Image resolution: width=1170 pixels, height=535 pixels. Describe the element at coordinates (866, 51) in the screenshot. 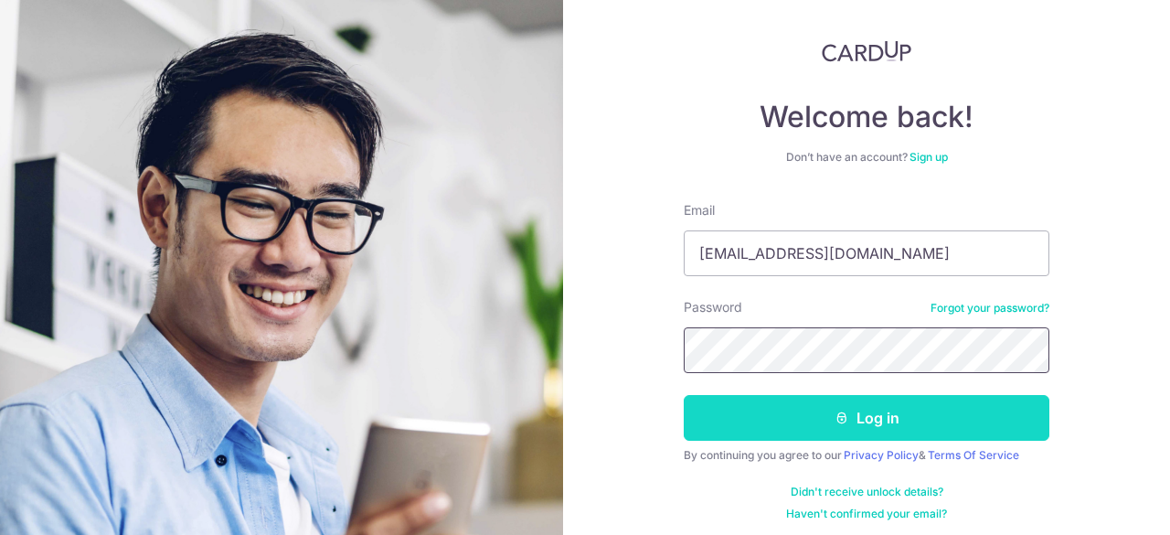

I see `img: CardUp Logo` at that location.